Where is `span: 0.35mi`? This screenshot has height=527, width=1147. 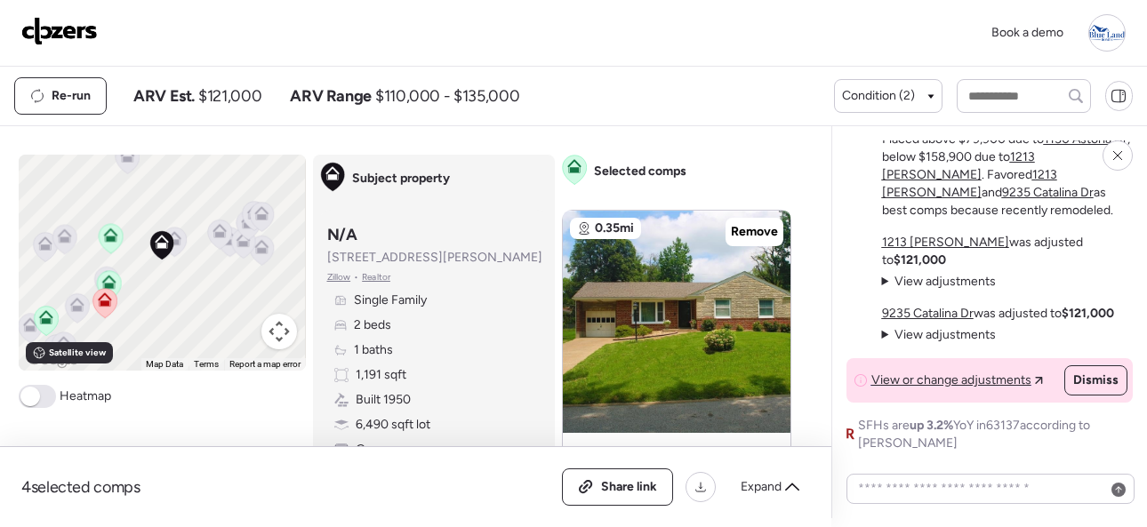 span: 0.35mi is located at coordinates (615, 229).